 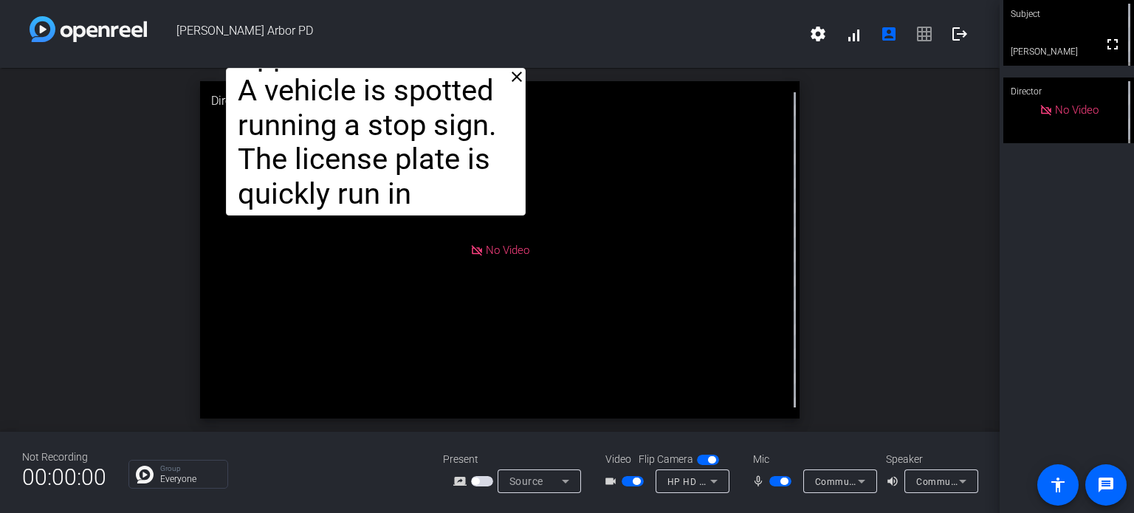 What do you see at coordinates (930, 459) in the screenshot?
I see `div: Speaker` at bounding box center [930, 459].